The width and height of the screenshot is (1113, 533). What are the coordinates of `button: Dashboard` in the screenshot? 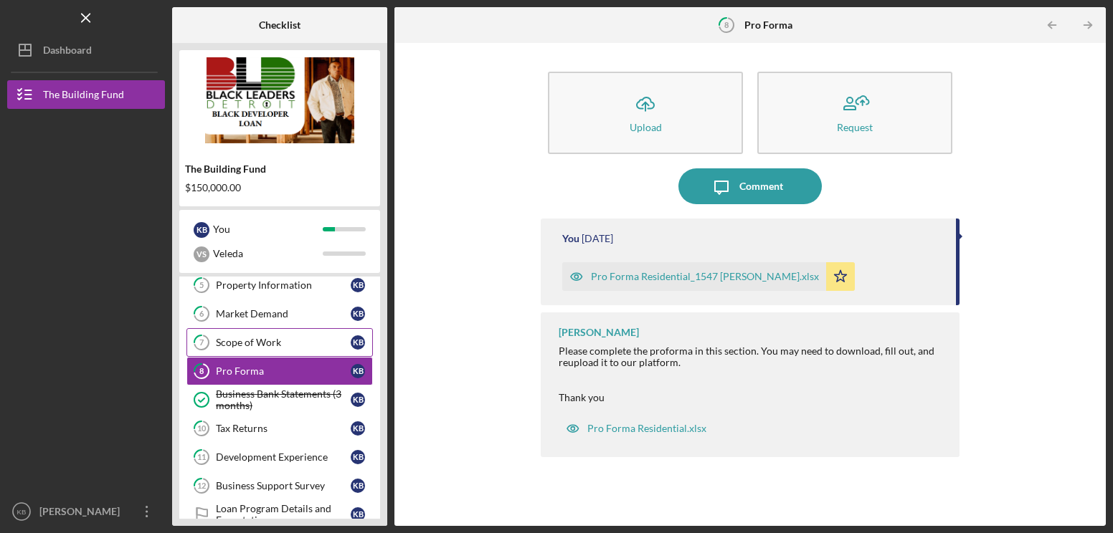 It's located at (86, 50).